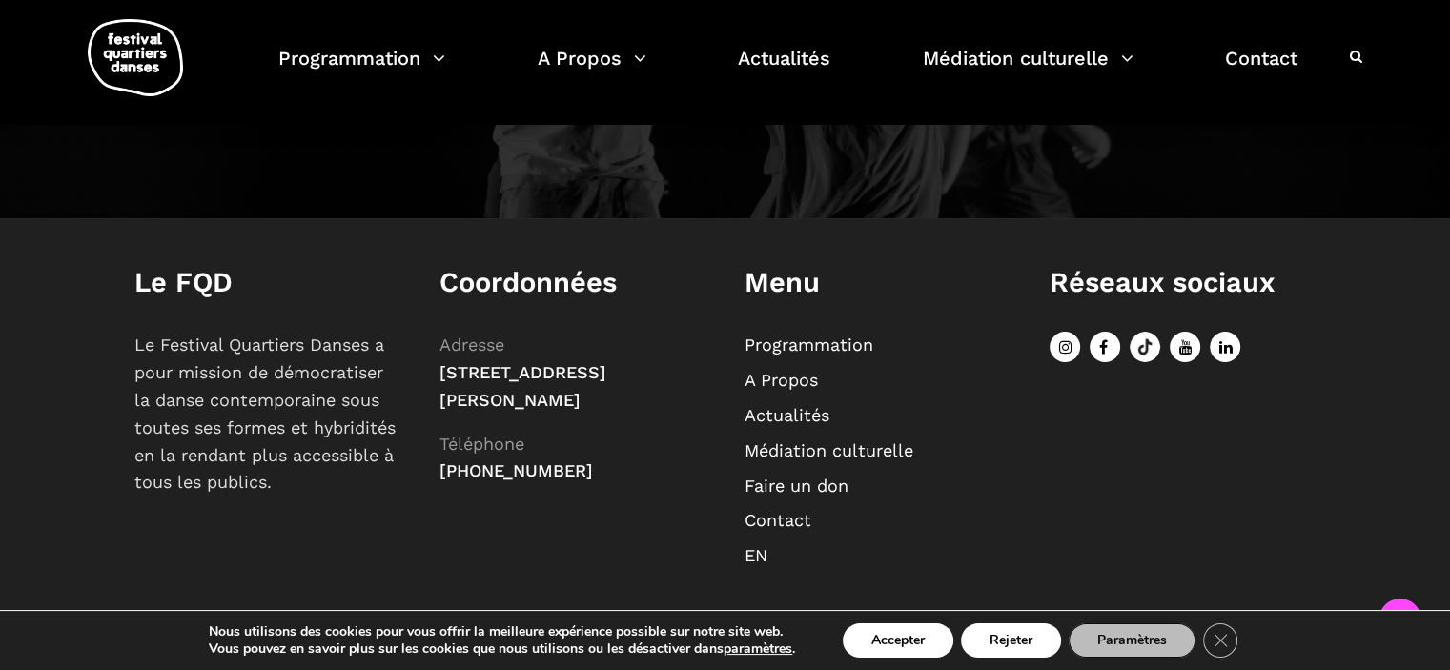 The width and height of the screenshot is (1450, 670). What do you see at coordinates (268, 414) in the screenshot?
I see `p: Le Festival Quartiers Danses a pour mission de démocratiser la danse contemporaine sous toutes se...` at bounding box center [268, 414].